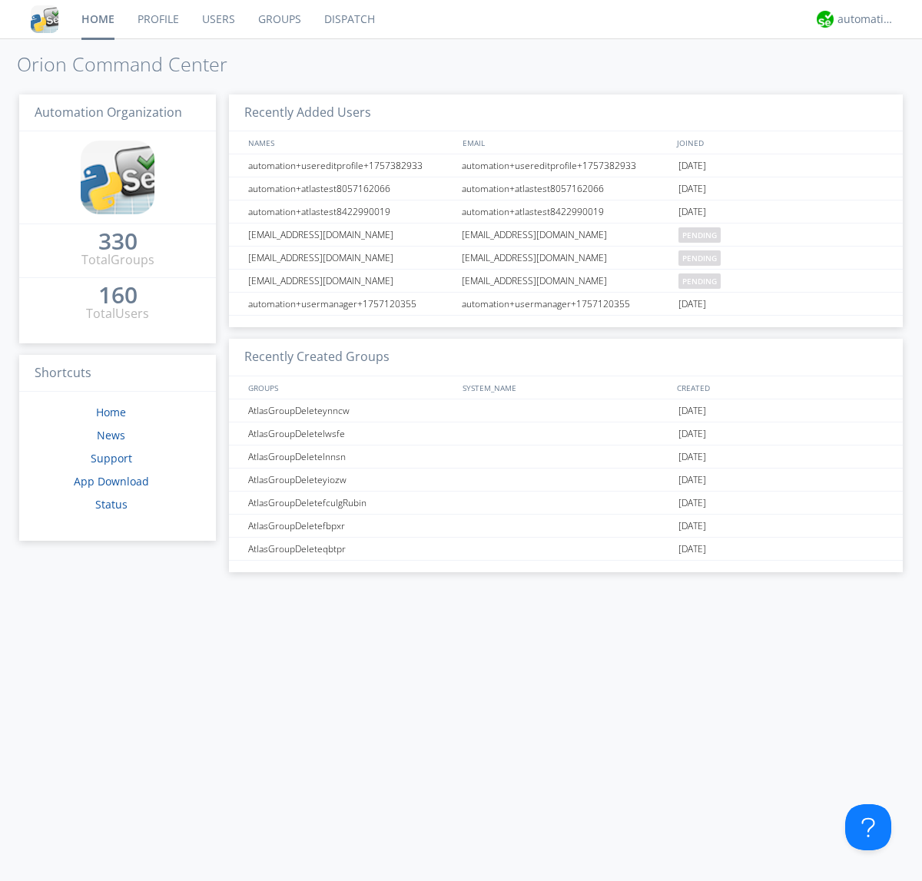 This screenshot has width=922, height=881. I want to click on div: AtlasGroupDeleteqbtpr, so click(350, 549).